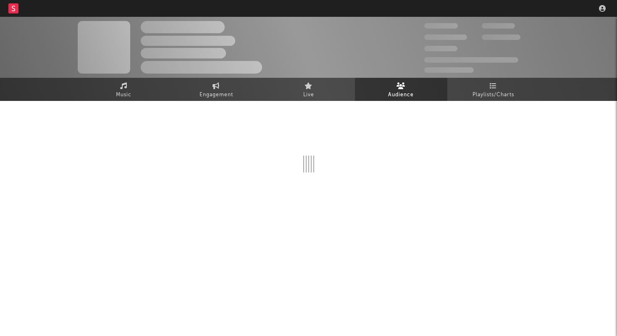 The height and width of the screenshot is (336, 617). What do you see at coordinates (441, 26) in the screenshot?
I see `span: 300,000` at bounding box center [441, 26].